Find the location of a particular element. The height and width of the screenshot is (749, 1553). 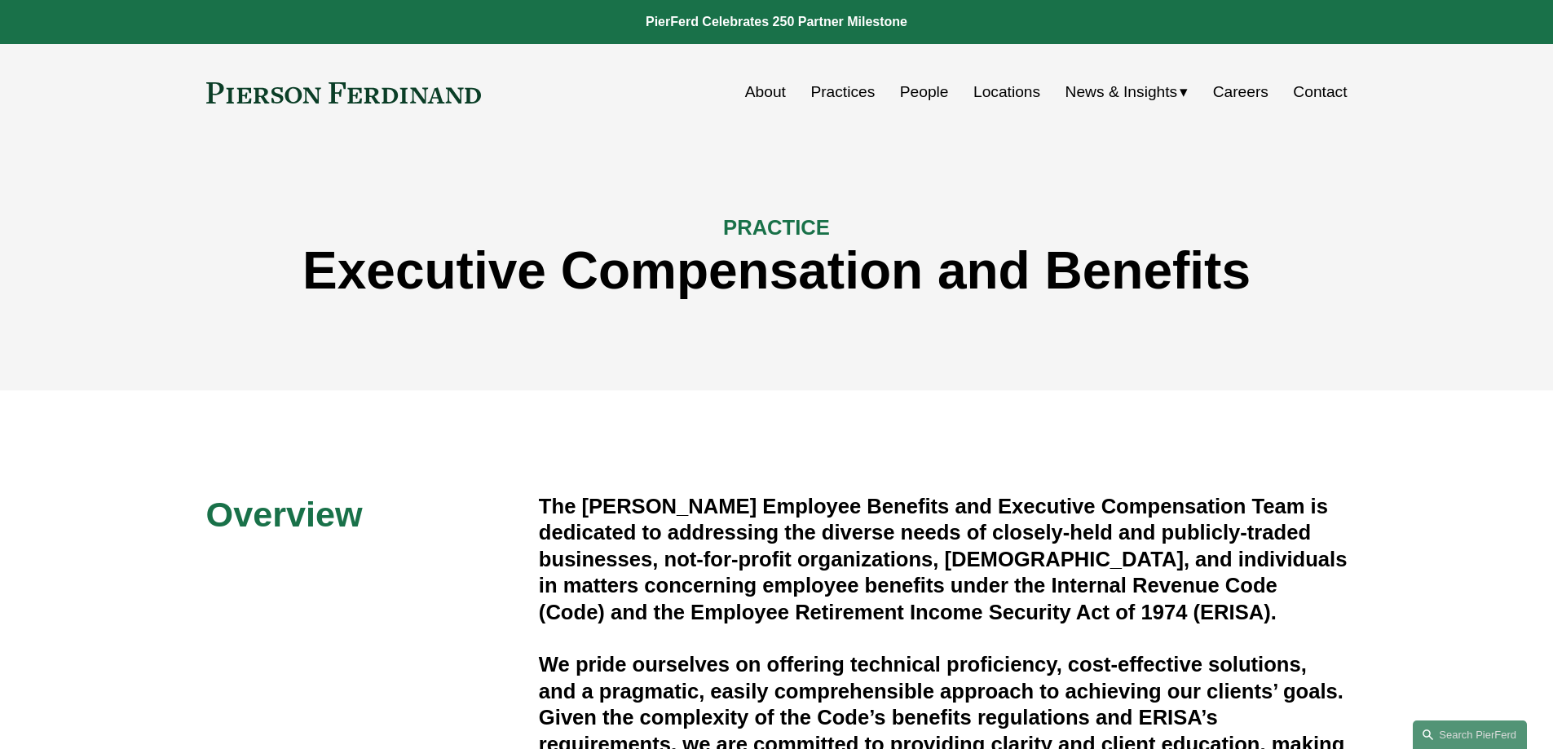

a: Locations is located at coordinates (1007, 92).